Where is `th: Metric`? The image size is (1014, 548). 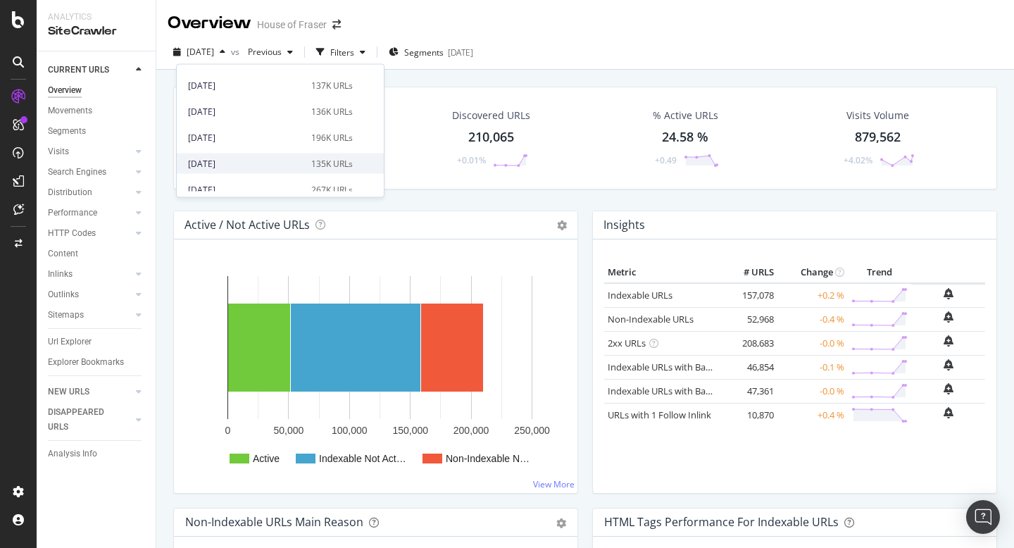
th: Metric is located at coordinates (663, 273).